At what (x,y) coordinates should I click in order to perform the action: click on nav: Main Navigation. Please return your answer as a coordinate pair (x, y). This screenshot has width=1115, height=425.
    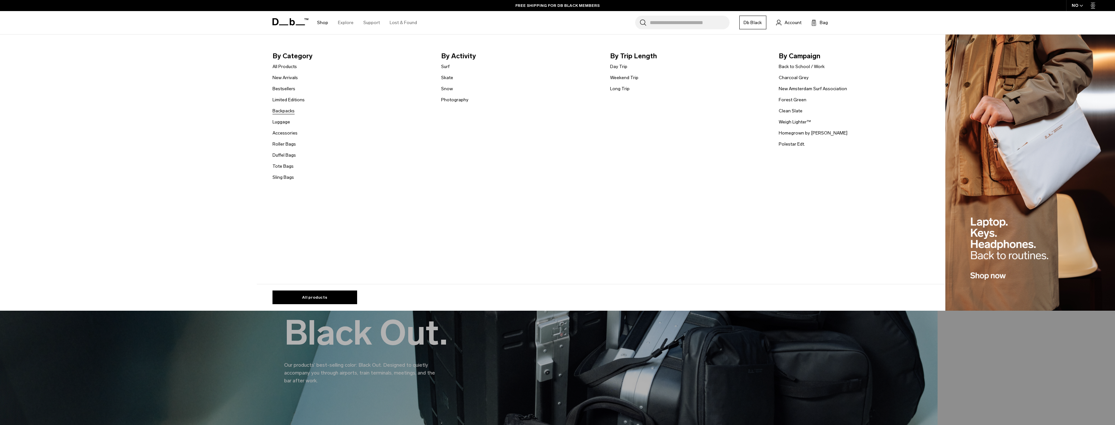
    Looking at the image, I should click on (367, 22).